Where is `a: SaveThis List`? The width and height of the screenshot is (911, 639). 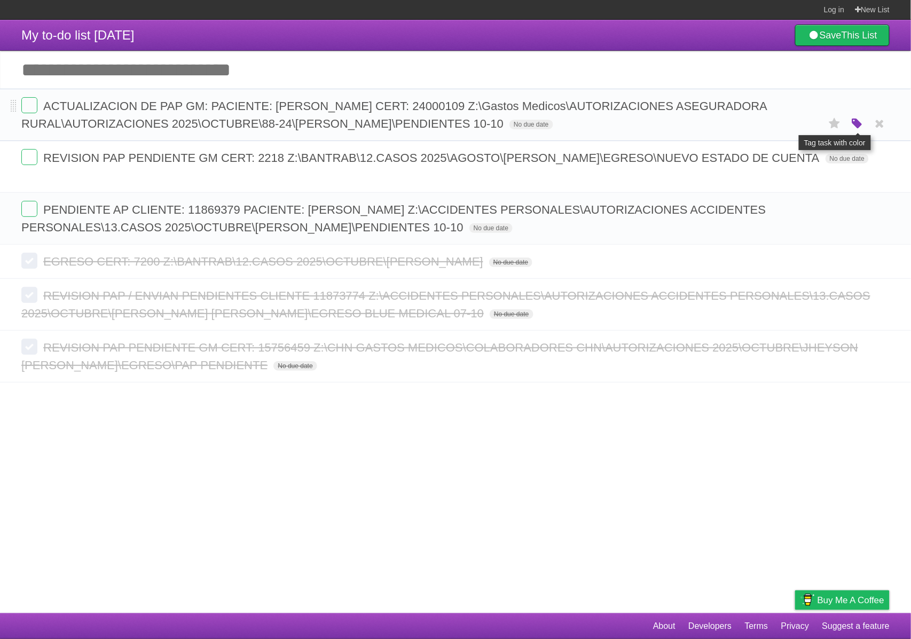
a: SaveThis List is located at coordinates (842, 35).